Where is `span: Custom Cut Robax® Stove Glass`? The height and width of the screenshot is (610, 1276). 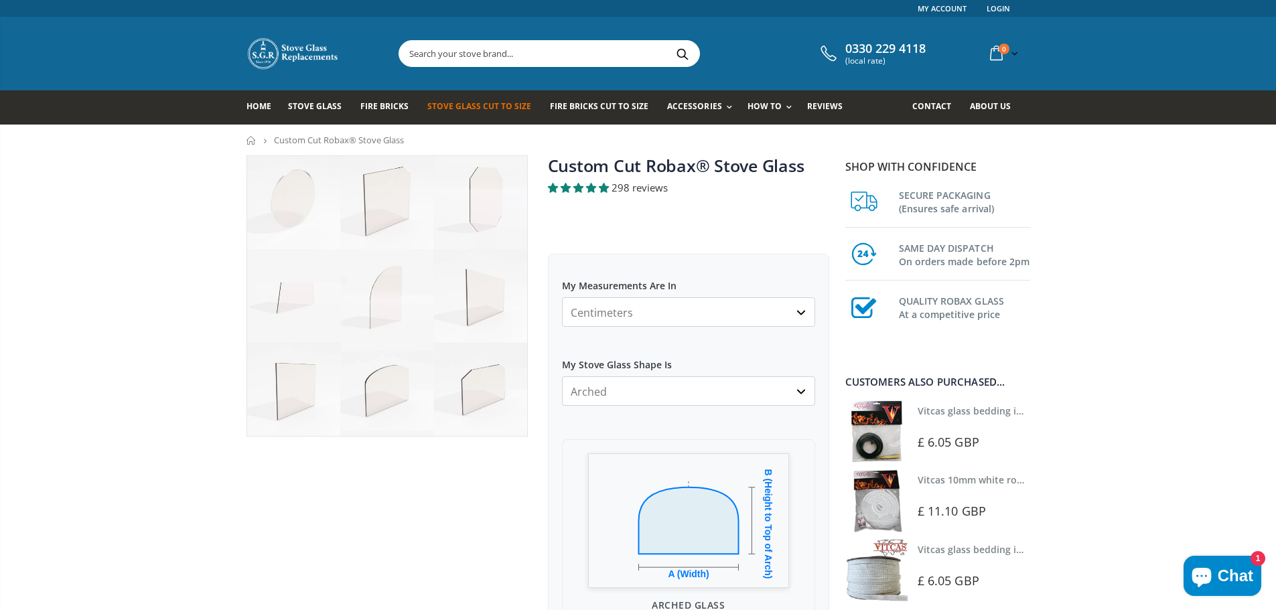
span: Custom Cut Robax® Stove Glass is located at coordinates (339, 140).